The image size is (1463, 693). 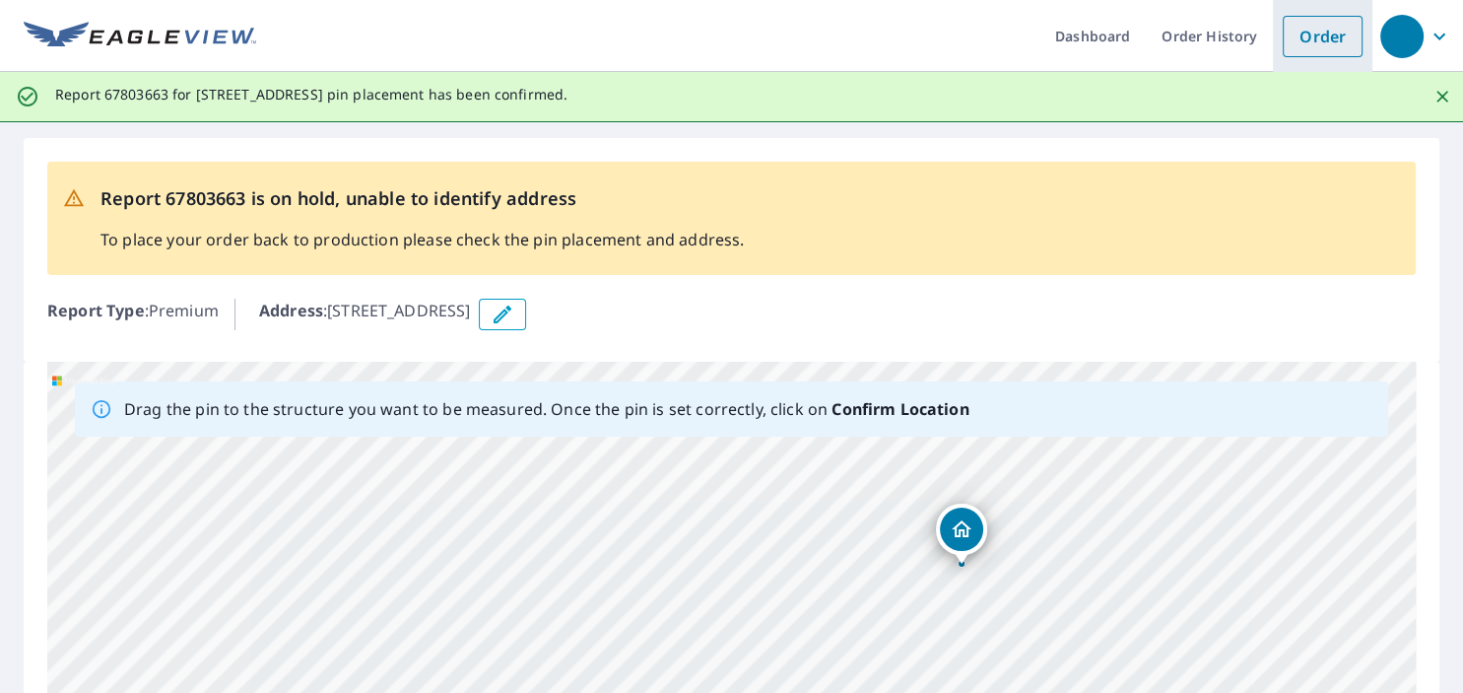 I want to click on p: Drag the pin to the structure you want to be measured. Once the pin is set correctly, click on, so click(x=547, y=409).